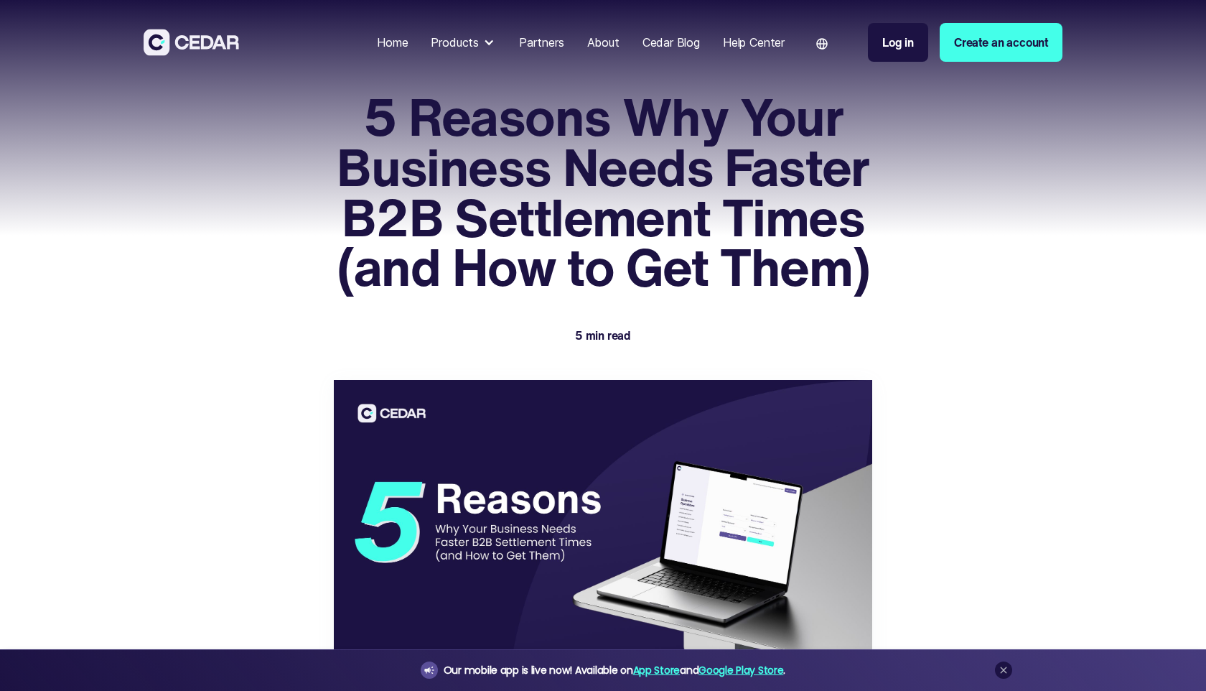 The height and width of the screenshot is (691, 1206). I want to click on a: Create an account, so click(1001, 42).